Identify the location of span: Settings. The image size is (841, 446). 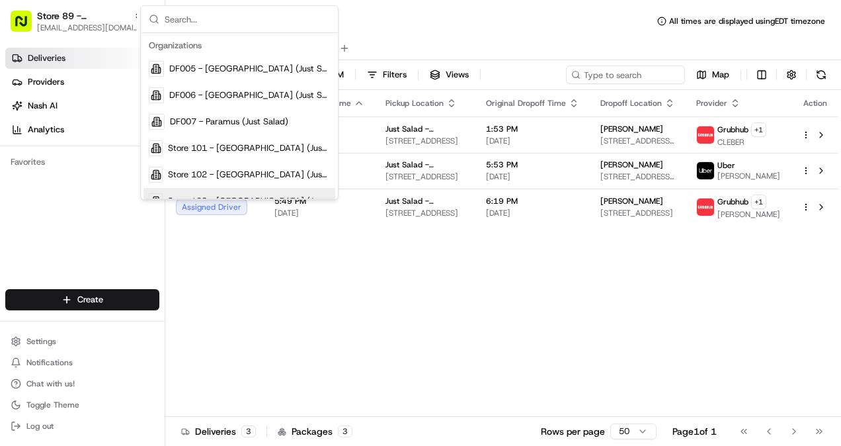
(41, 341).